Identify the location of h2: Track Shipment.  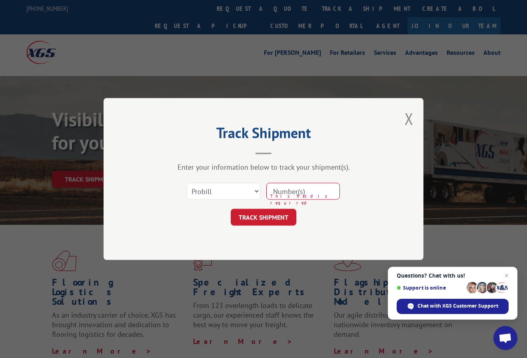
(264, 135).